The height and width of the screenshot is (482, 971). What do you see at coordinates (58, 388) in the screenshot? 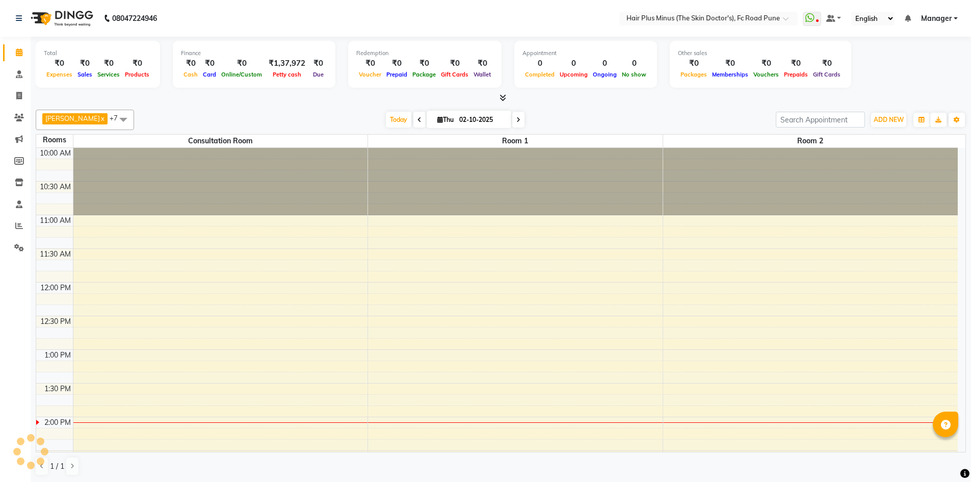
I see `div: 1:30 PM` at bounding box center [58, 388].